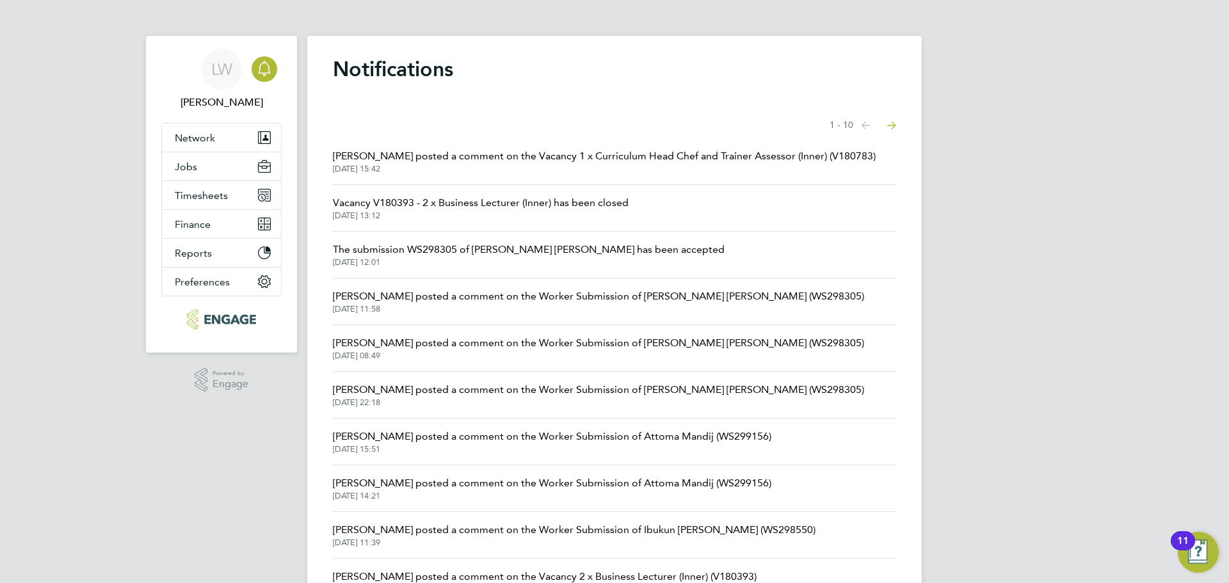 The image size is (1229, 583). I want to click on span: Reports, so click(193, 253).